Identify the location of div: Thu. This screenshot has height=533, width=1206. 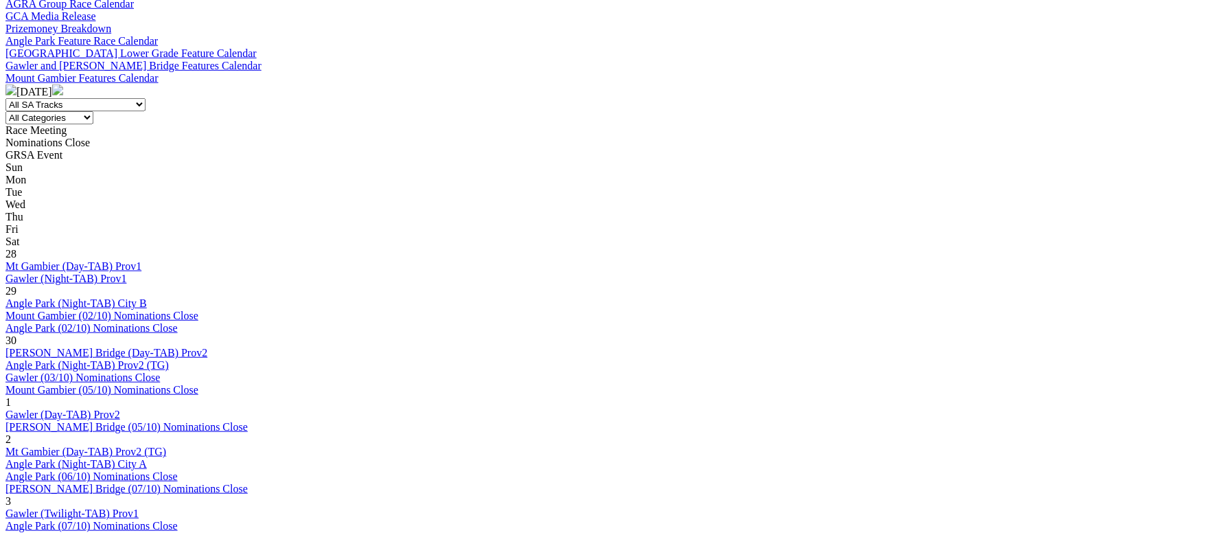
(603, 217).